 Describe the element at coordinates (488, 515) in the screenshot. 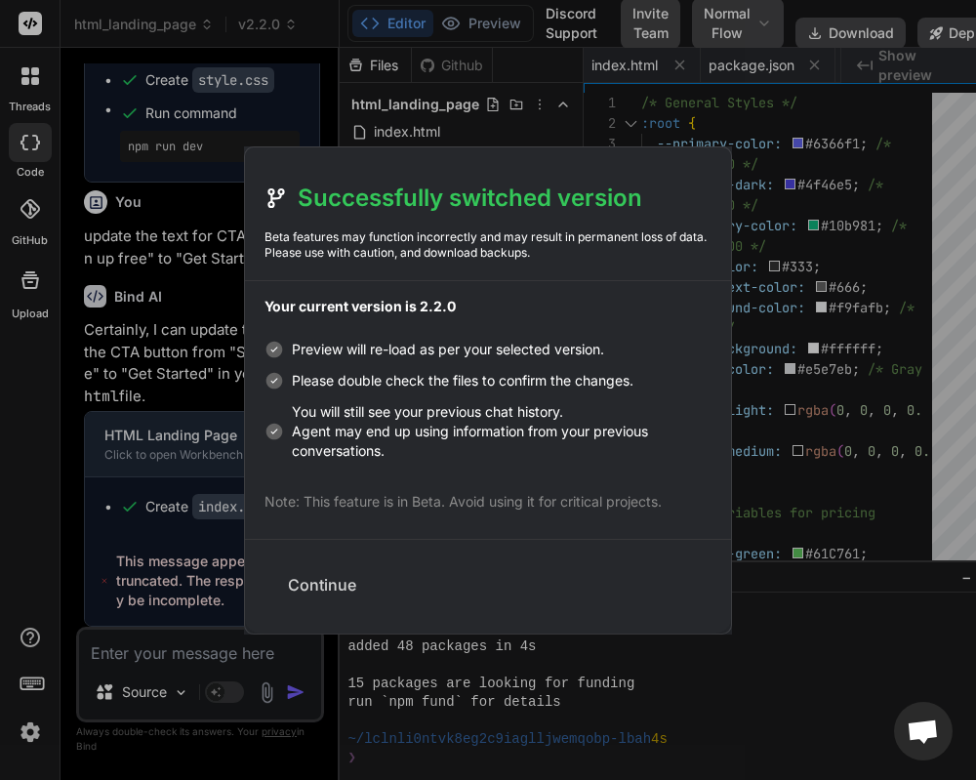

I see `p: Note: This feature is in Beta. Avoid using it for critical projects.` at that location.